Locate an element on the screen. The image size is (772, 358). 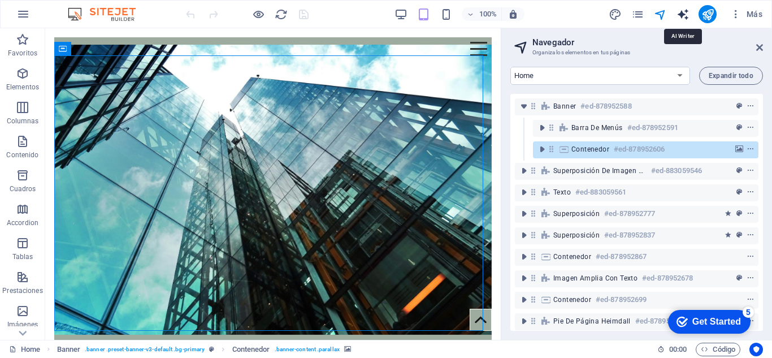
h6: #ed-878952606 is located at coordinates (639, 149).